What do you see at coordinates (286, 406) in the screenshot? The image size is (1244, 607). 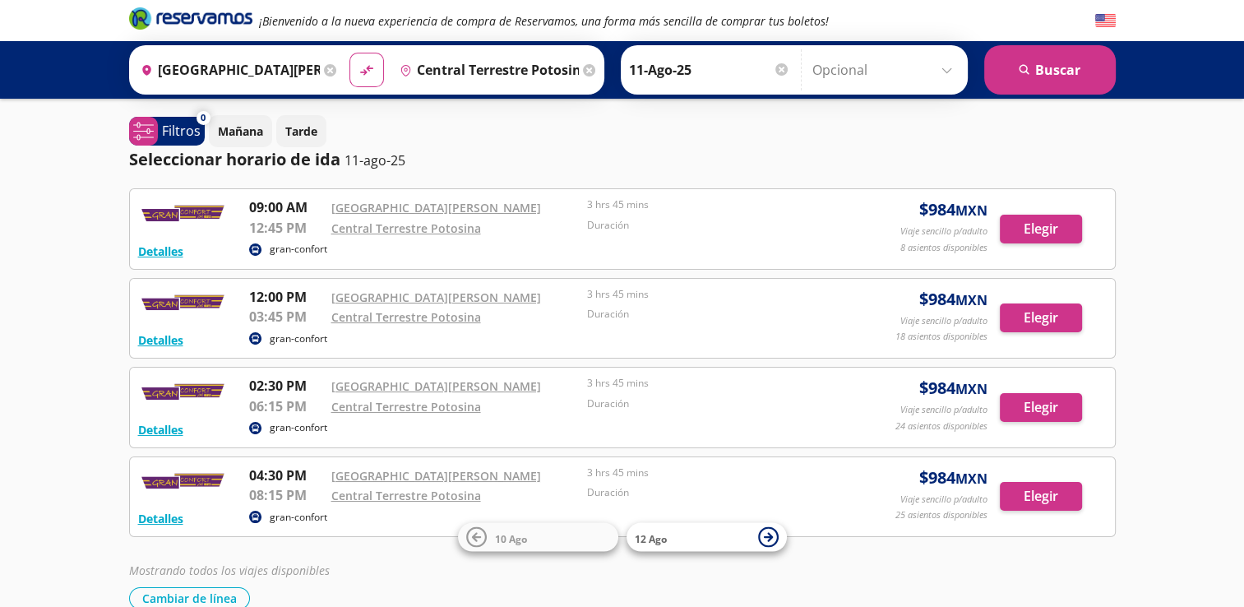 I see `p: 06:15 PM` at bounding box center [286, 406].